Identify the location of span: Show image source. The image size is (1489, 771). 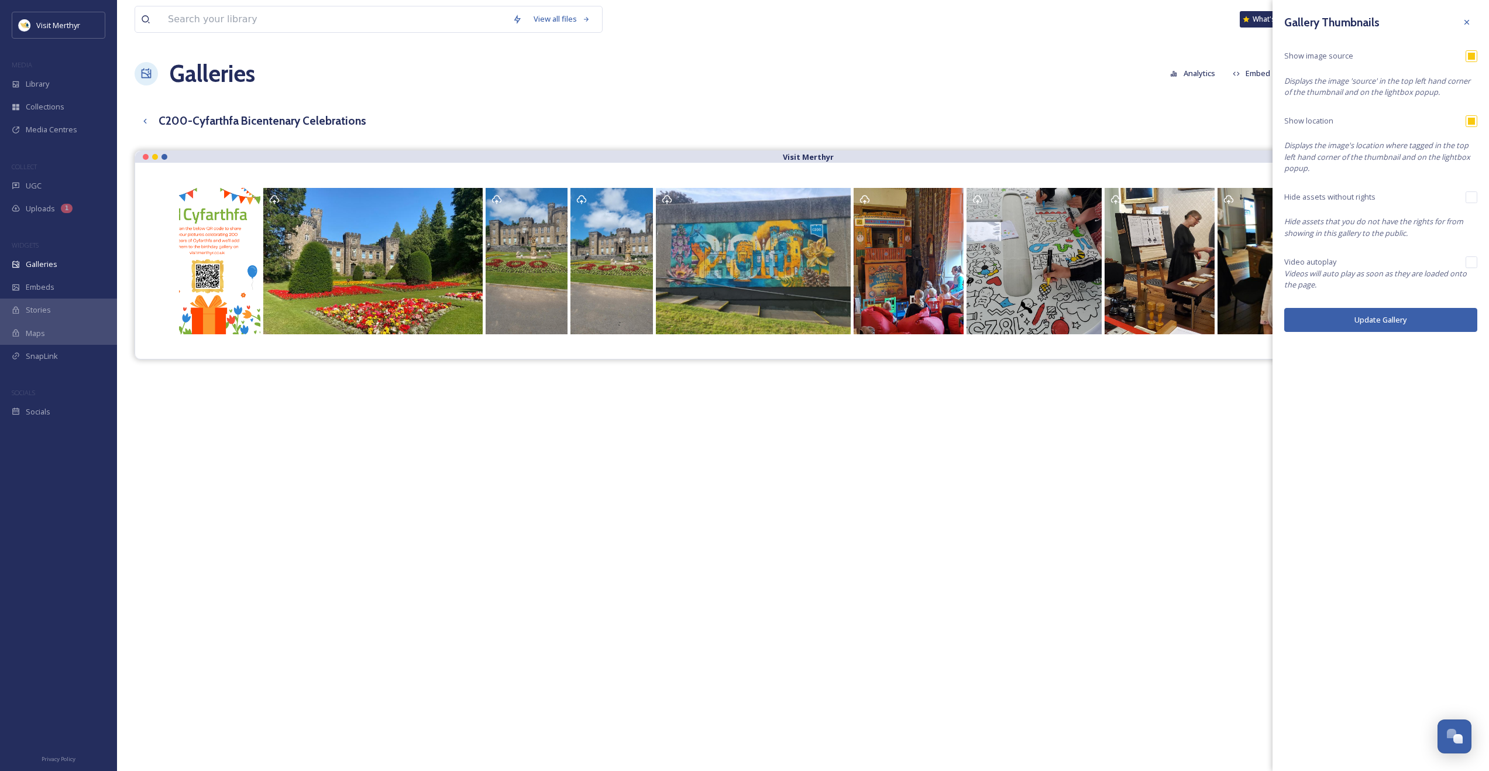
(1319, 56).